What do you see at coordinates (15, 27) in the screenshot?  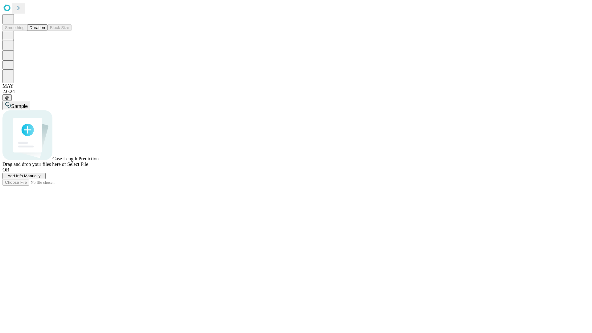 I see `button: Smoothing` at bounding box center [15, 27].